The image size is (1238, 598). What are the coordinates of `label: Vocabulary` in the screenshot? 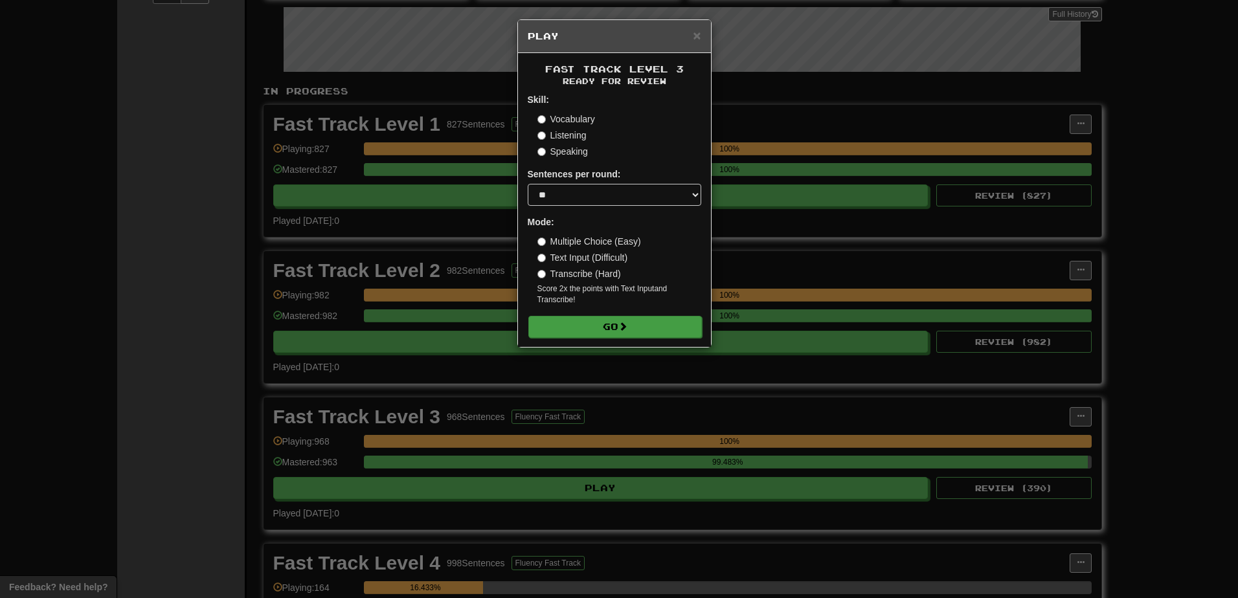 It's located at (566, 119).